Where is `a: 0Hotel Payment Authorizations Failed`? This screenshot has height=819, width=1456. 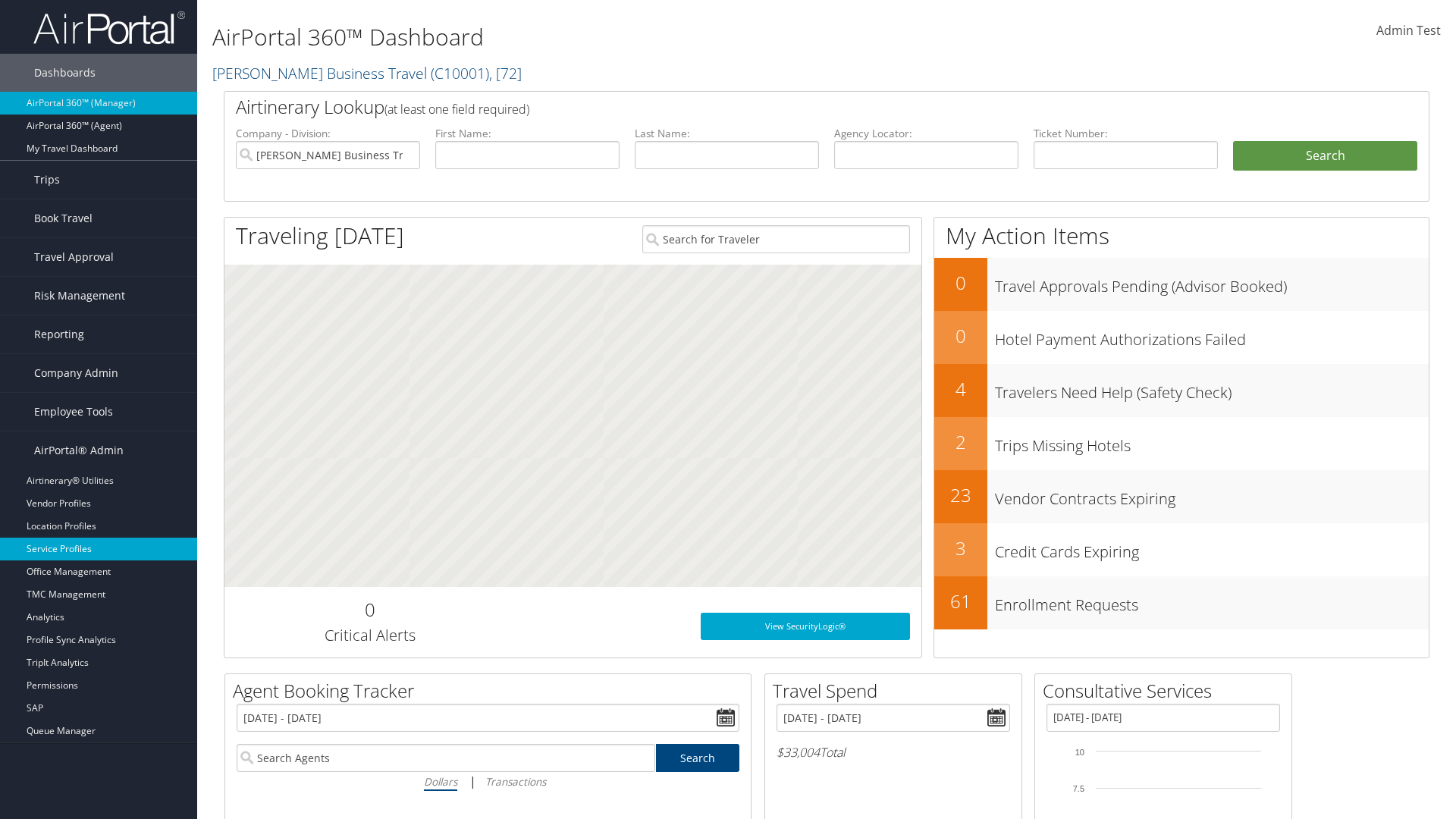 a: 0Hotel Payment Authorizations Failed is located at coordinates (1182, 338).